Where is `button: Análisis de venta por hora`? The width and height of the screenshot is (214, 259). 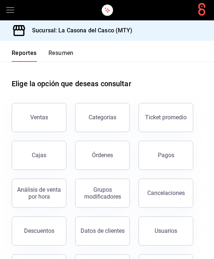 button: Análisis de venta por hora is located at coordinates (39, 193).